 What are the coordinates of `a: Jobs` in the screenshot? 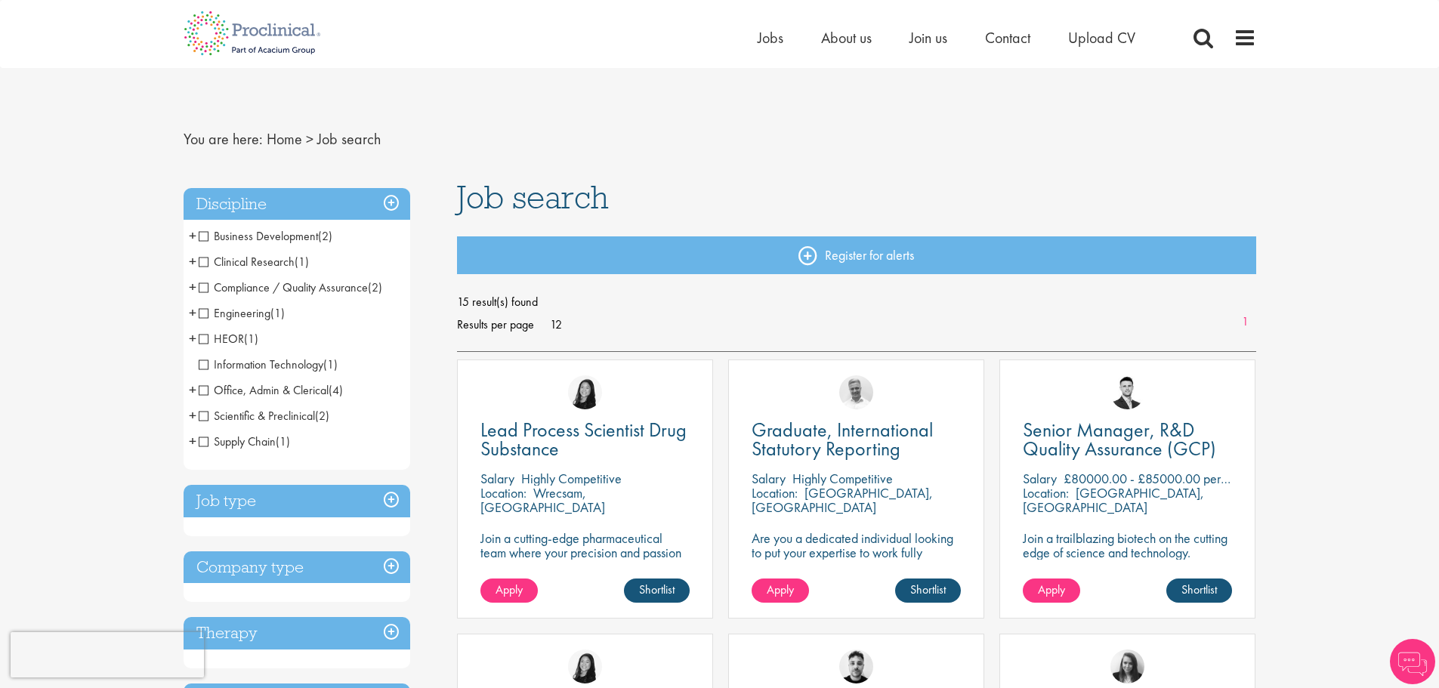 It's located at (770, 38).